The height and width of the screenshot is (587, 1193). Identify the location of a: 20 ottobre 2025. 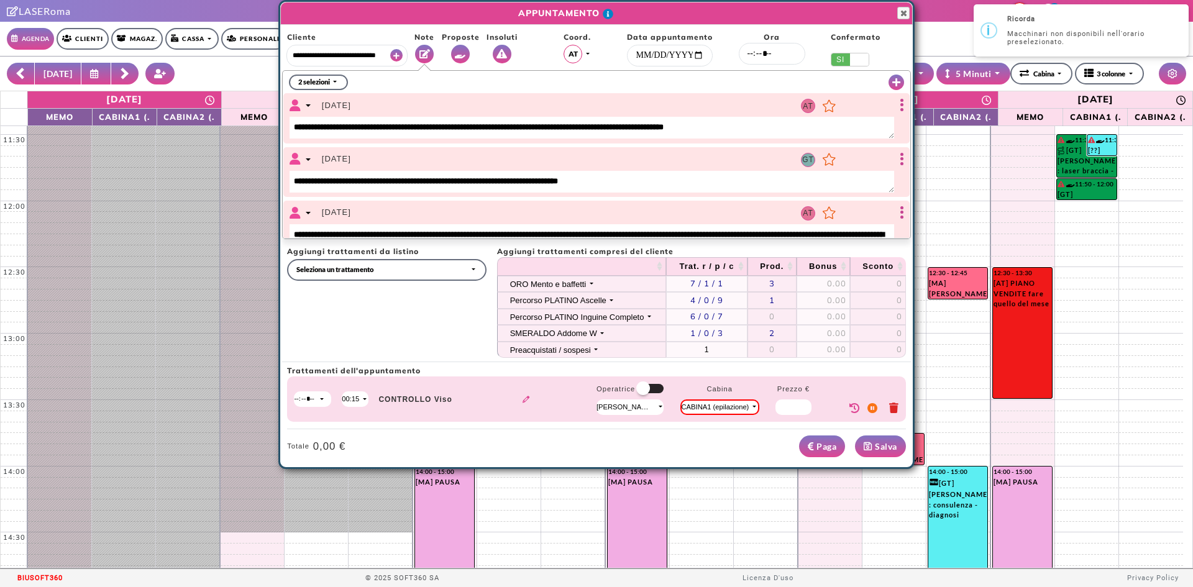
(124, 99).